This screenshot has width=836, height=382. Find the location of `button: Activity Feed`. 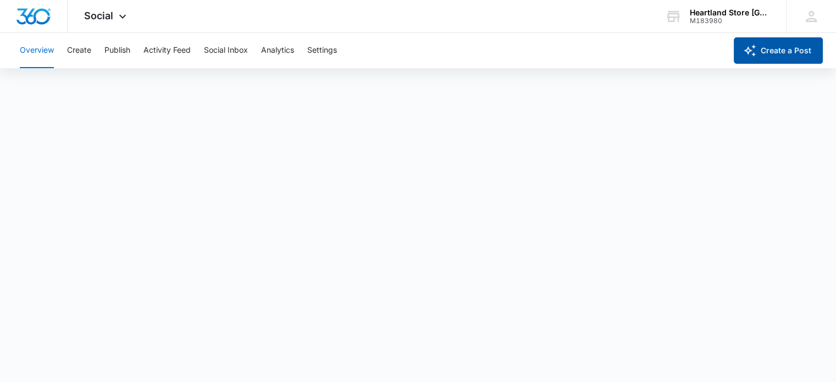

button: Activity Feed is located at coordinates (167, 51).